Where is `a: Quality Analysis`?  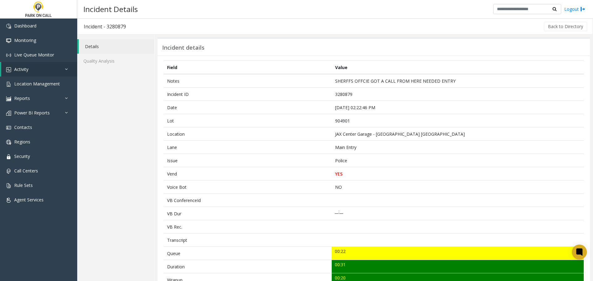 a: Quality Analysis is located at coordinates (116, 61).